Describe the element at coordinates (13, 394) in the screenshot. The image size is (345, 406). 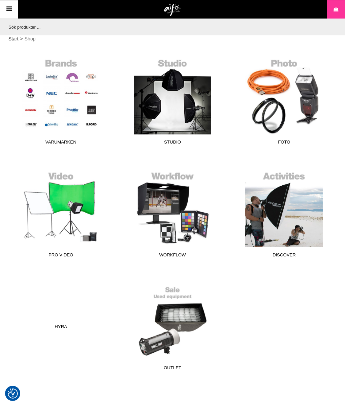
I see `button: Samtyckesinställningar` at that location.